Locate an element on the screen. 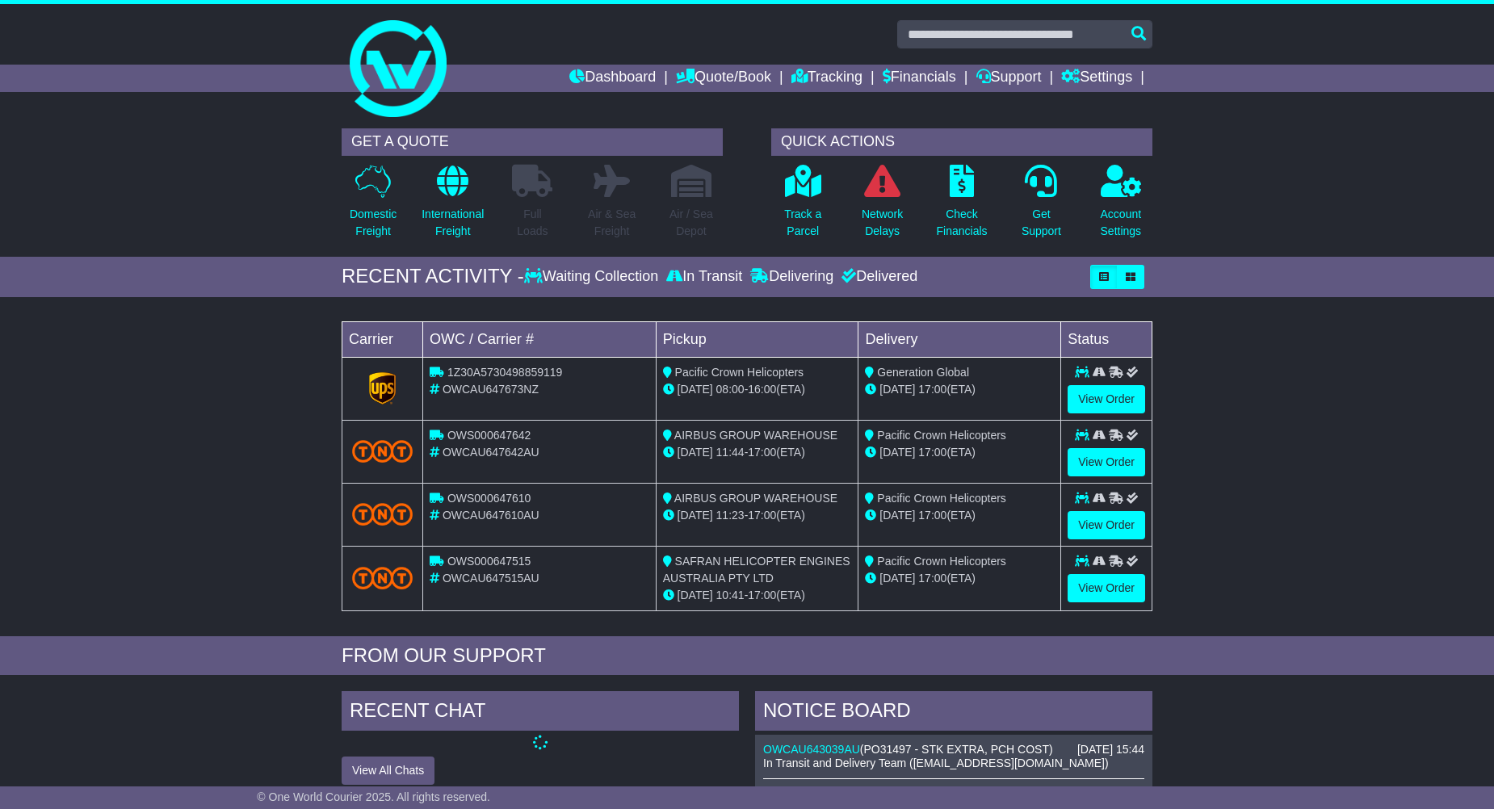  span: 16:00 is located at coordinates (762, 389).